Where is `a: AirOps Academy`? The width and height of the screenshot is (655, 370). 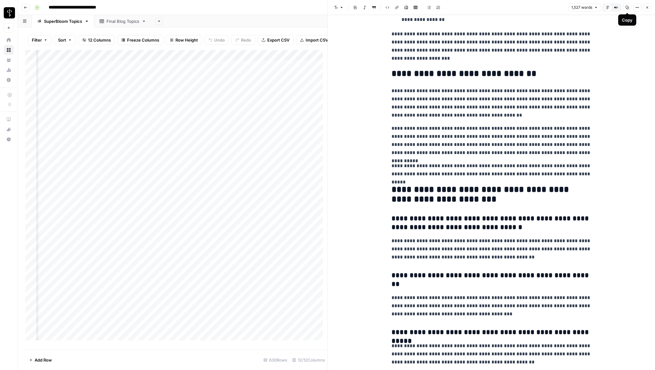
a: AirOps Academy is located at coordinates (9, 119).